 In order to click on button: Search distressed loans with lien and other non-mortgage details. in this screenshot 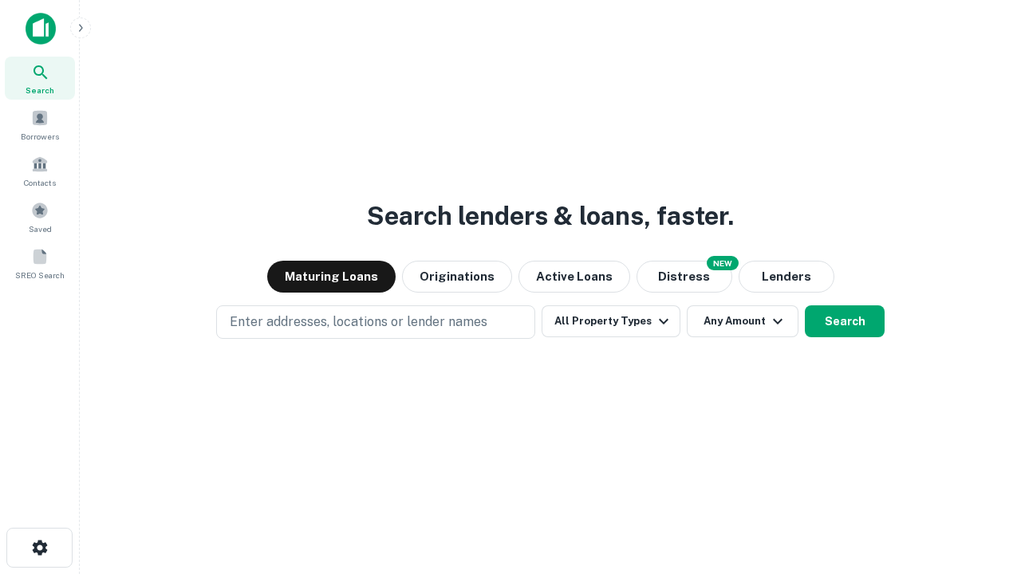, I will do `click(684, 277)`.